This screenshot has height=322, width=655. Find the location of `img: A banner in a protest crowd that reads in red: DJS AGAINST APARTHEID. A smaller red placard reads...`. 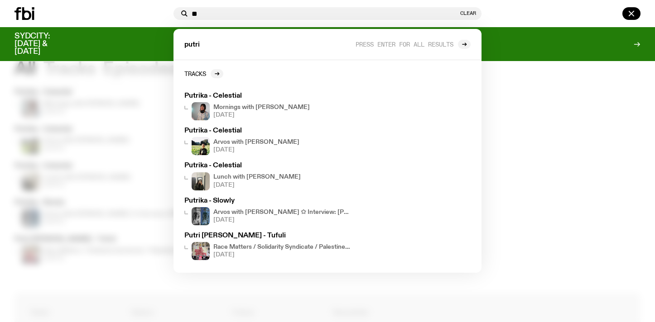

img: A banner in a protest crowd that reads in red: DJS AGAINST APARTHEID. A smaller red placard reads... is located at coordinates (201, 251).